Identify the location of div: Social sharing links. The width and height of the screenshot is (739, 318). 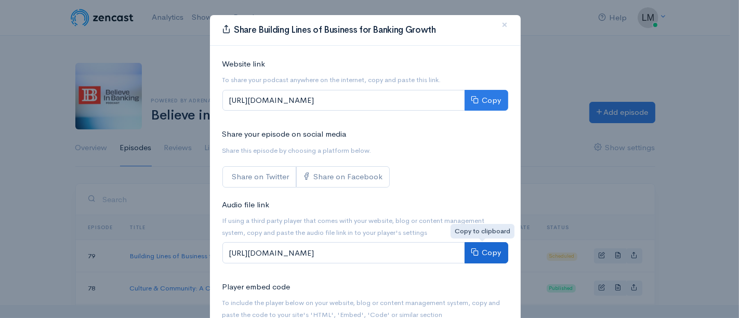
(306, 177).